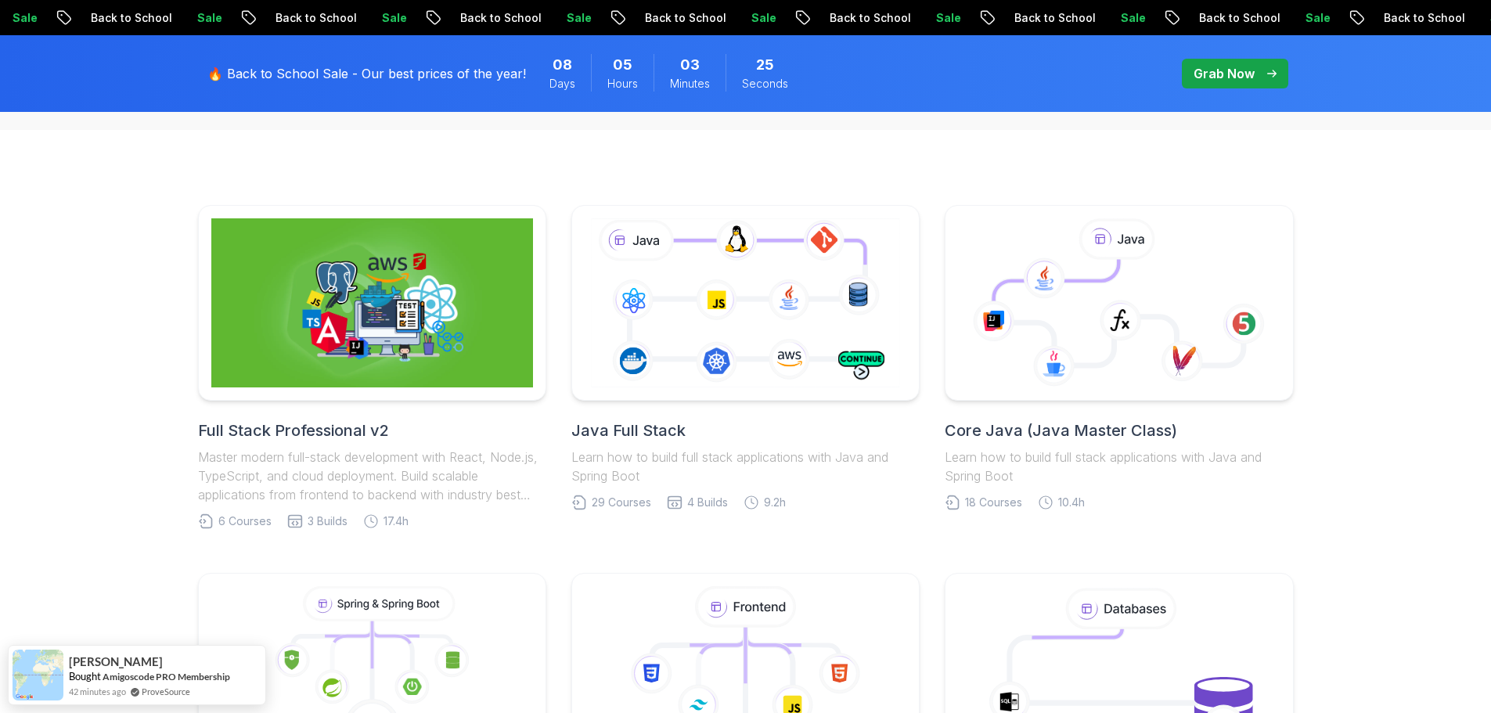 The width and height of the screenshot is (1491, 713). What do you see at coordinates (775, 503) in the screenshot?
I see `span: 9.2h` at bounding box center [775, 503].